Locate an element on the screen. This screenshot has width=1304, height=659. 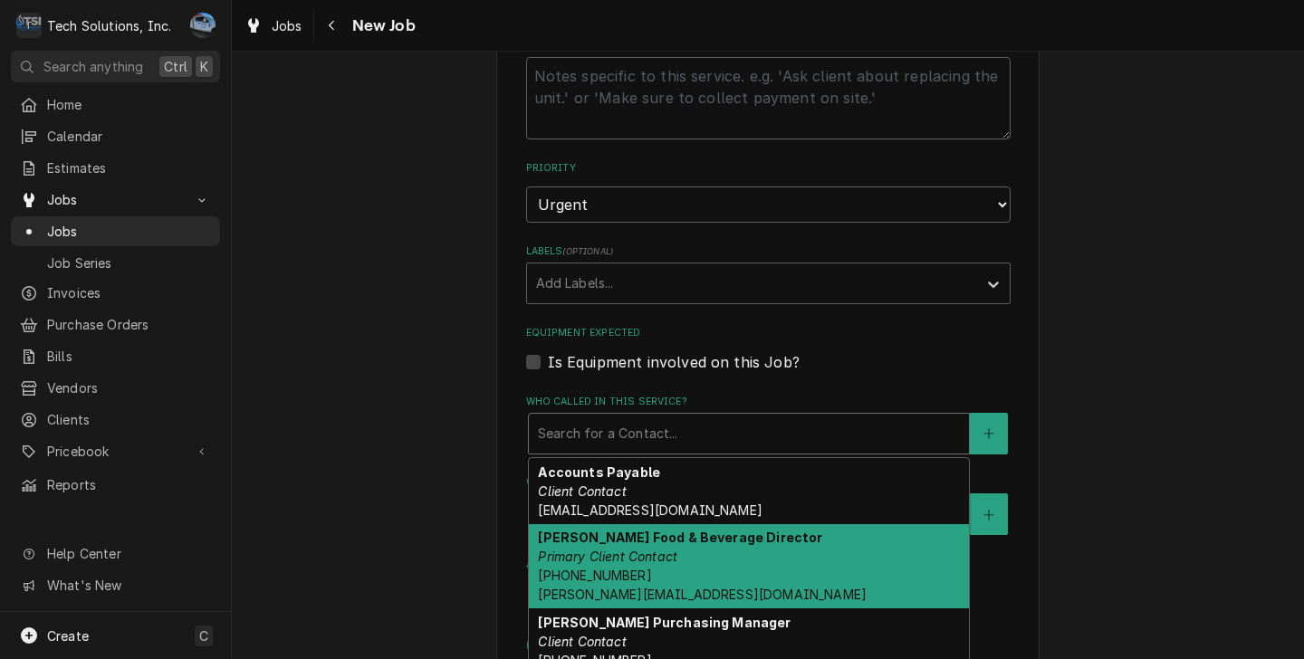
span: Home is located at coordinates (129, 104).